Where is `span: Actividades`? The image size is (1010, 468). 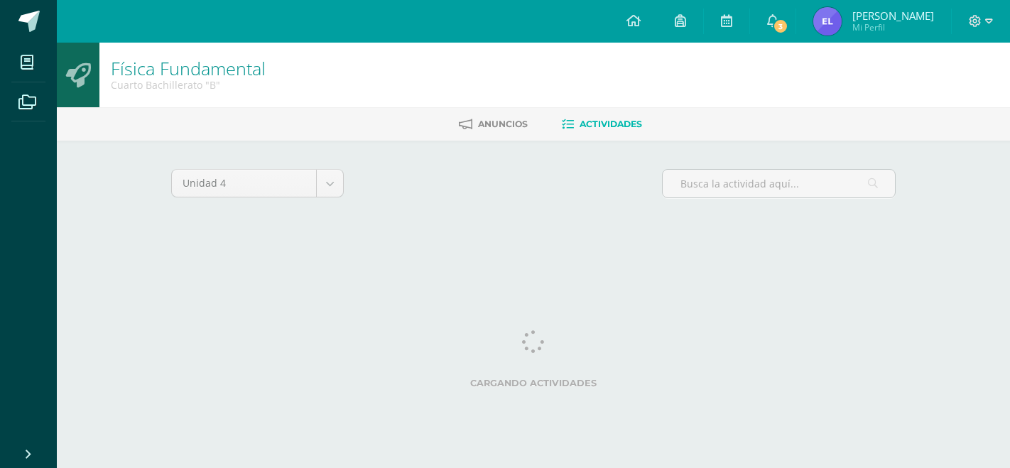
span: Actividades is located at coordinates (611, 124).